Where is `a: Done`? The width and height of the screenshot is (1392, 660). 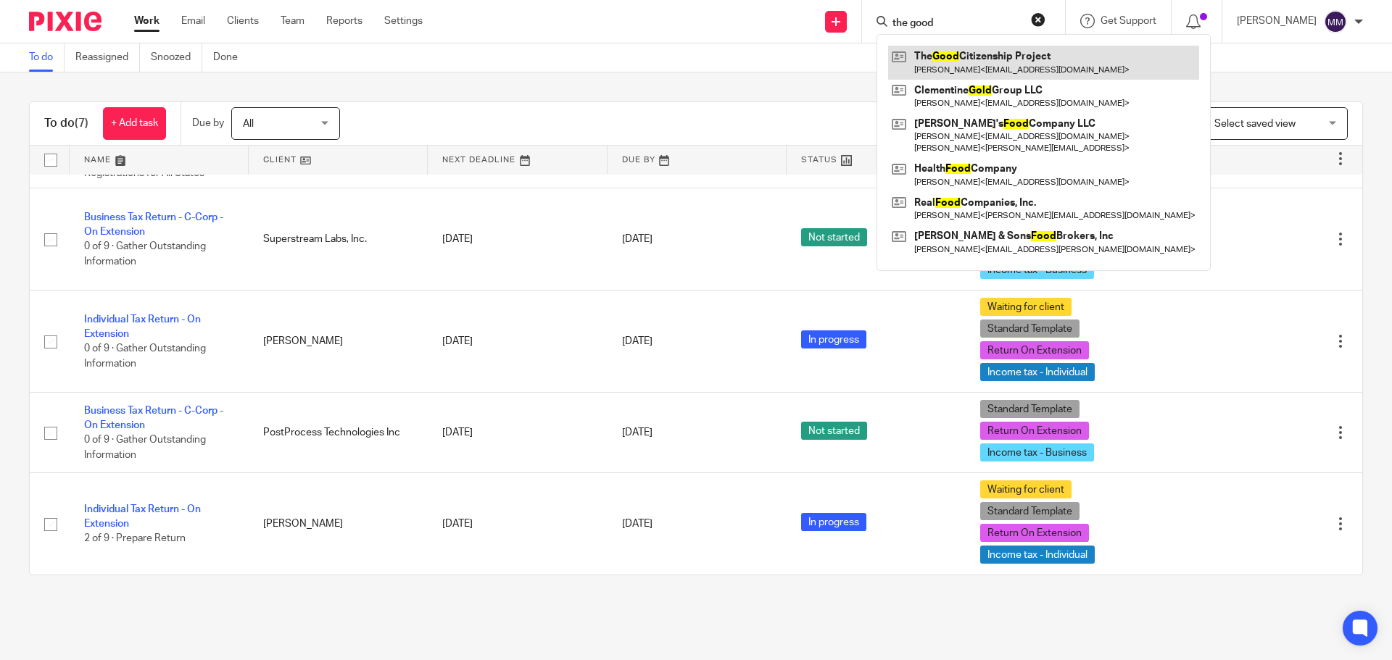 a: Done is located at coordinates (231, 57).